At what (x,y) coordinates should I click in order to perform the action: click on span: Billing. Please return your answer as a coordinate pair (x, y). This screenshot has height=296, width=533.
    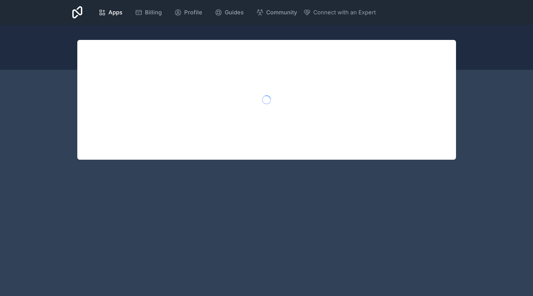
    Looking at the image, I should click on (153, 12).